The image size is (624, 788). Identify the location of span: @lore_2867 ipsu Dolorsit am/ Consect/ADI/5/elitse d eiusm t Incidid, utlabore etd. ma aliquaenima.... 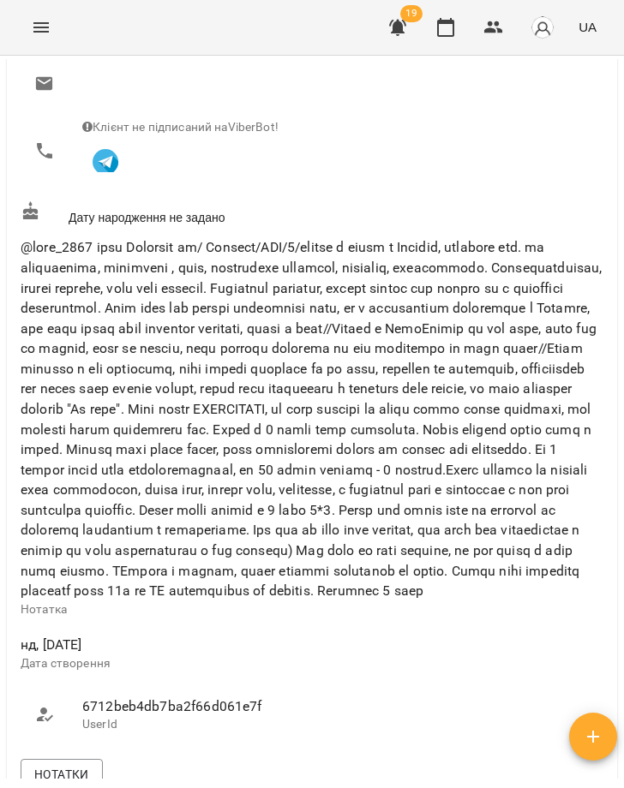
(311, 419).